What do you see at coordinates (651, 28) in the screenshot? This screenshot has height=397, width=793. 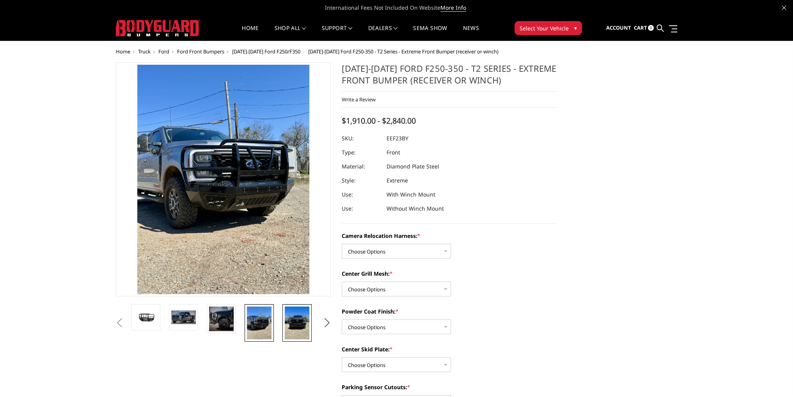 I see `span: 0` at bounding box center [651, 28].